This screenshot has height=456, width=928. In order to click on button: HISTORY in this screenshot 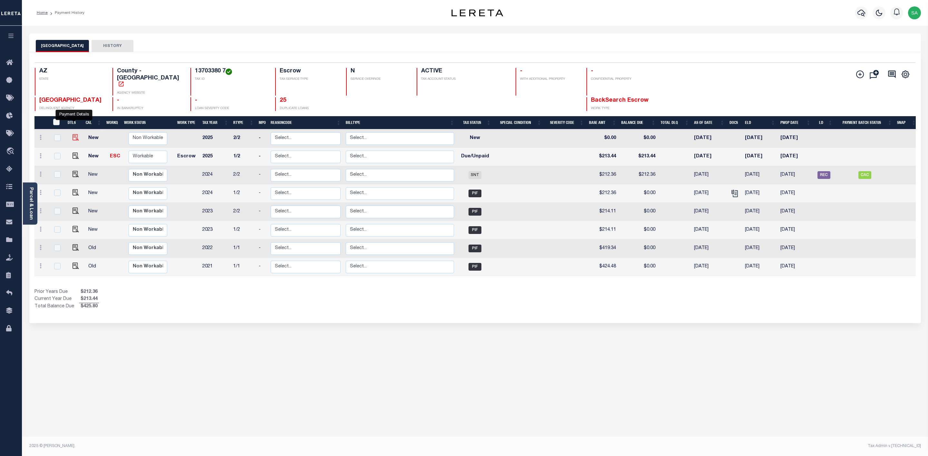, I will do `click(112, 46)`.